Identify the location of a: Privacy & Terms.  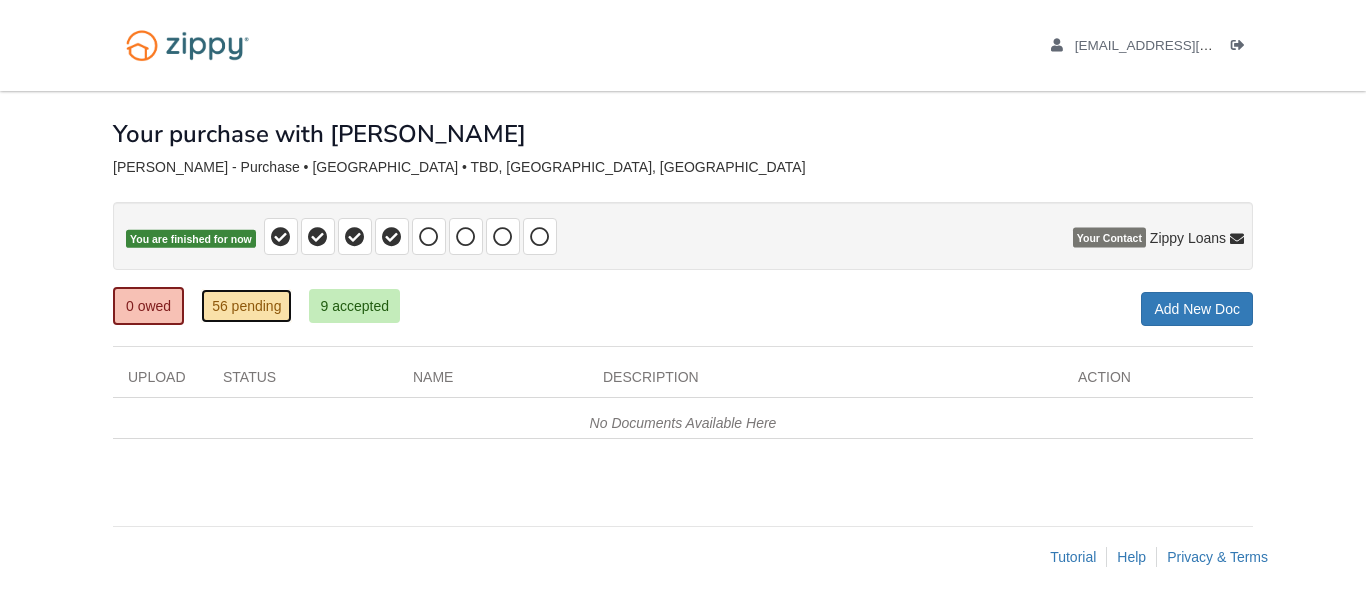
(1217, 557).